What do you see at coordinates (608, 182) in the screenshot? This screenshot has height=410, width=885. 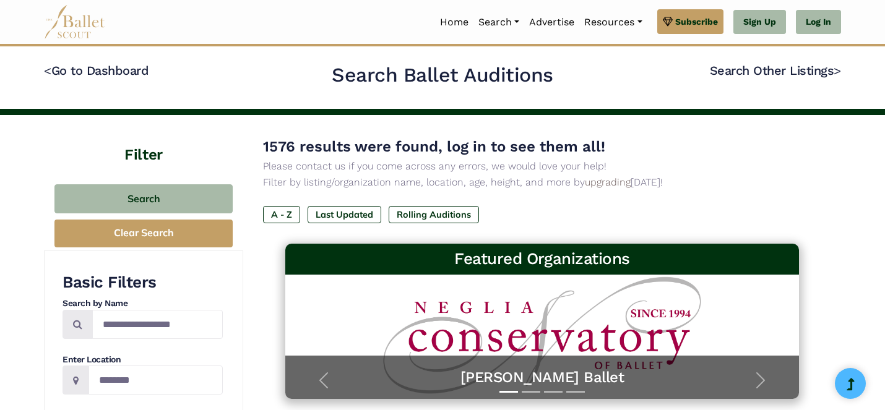 I see `a: upgrading` at bounding box center [608, 182].